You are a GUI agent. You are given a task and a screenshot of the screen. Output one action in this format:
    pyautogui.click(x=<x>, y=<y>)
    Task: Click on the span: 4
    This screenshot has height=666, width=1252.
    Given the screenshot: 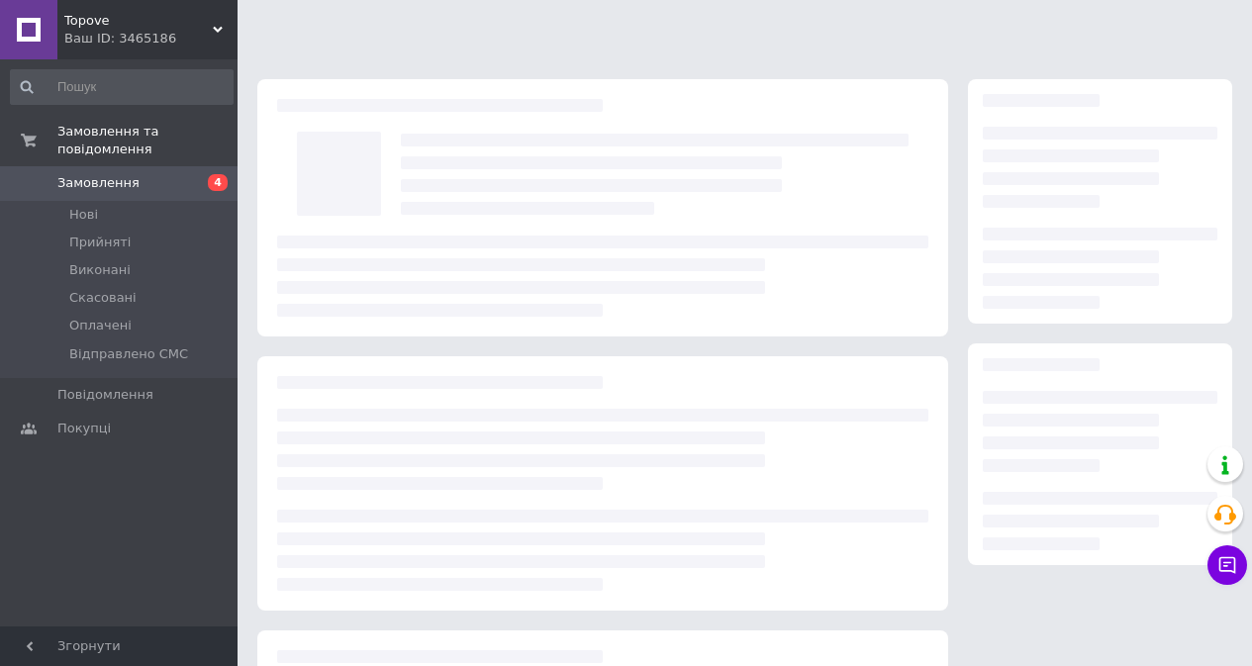 What is the action you would take?
    pyautogui.click(x=218, y=182)
    